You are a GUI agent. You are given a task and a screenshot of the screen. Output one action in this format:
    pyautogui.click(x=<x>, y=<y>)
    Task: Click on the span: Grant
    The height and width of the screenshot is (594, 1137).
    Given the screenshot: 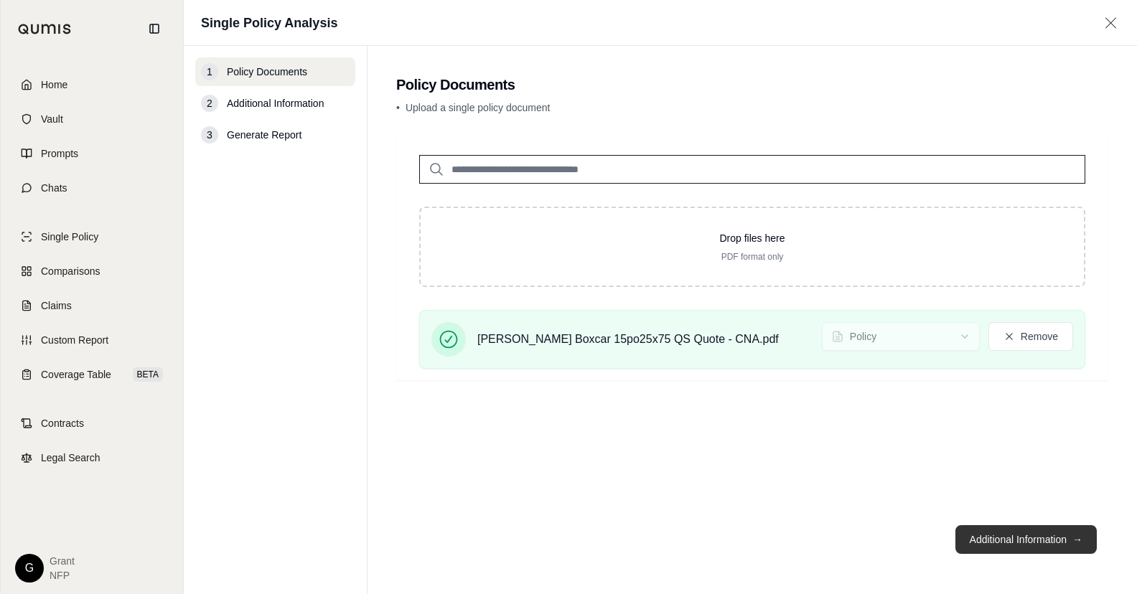 What is the action you would take?
    pyautogui.click(x=62, y=561)
    